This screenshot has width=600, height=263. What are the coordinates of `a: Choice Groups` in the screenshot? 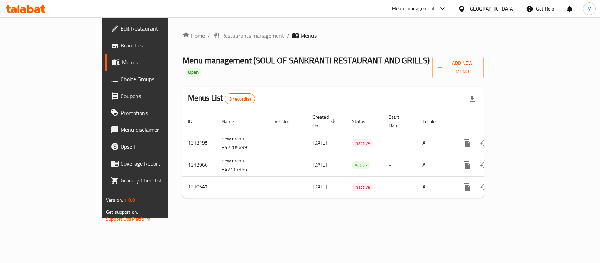 It's located at (154, 79).